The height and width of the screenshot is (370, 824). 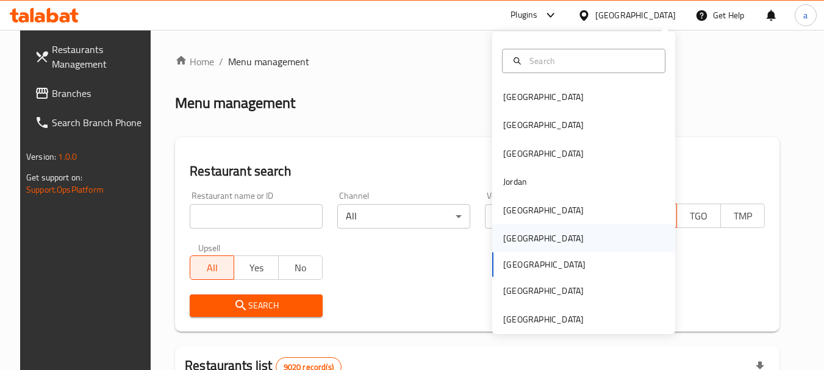 What do you see at coordinates (212, 268) in the screenshot?
I see `span: All` at bounding box center [212, 268].